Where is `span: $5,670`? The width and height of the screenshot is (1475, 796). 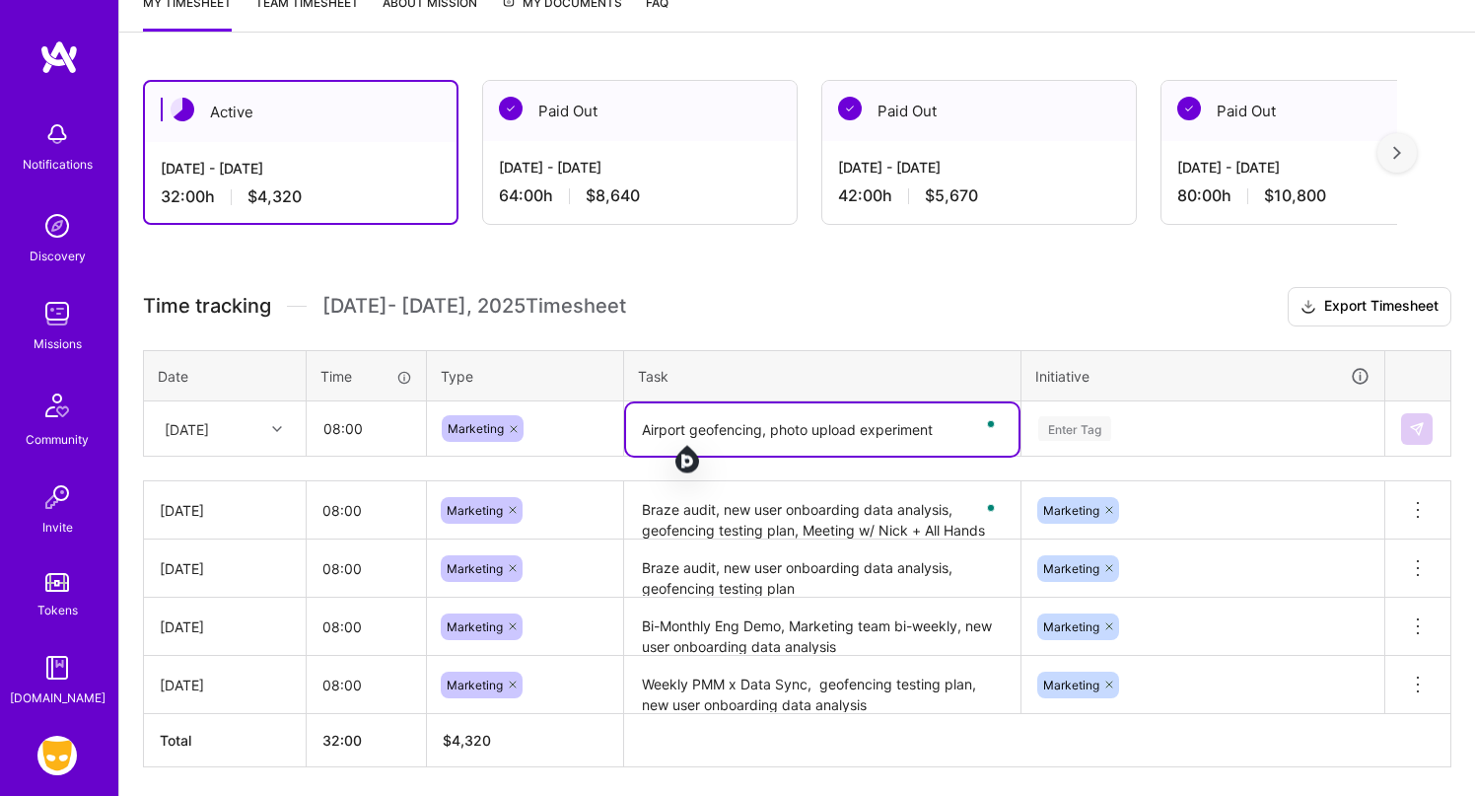
span: $5,670 is located at coordinates (952, 195).